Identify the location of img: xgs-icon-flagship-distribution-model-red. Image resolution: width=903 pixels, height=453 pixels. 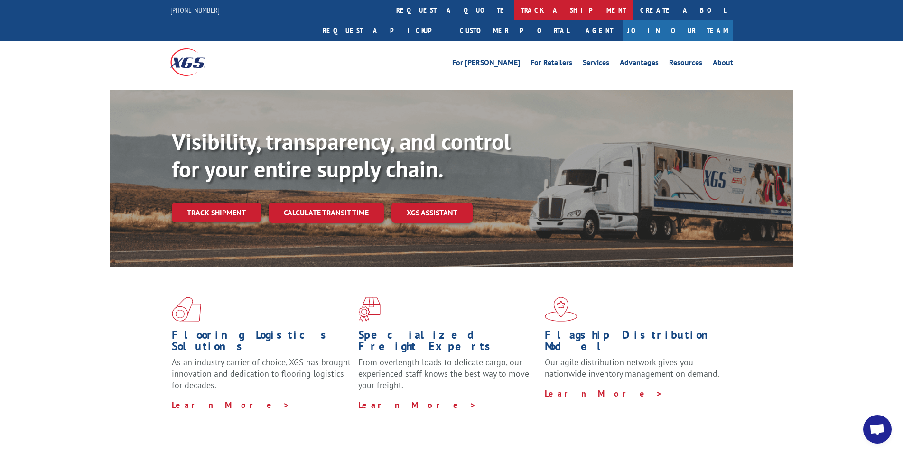
(561, 309).